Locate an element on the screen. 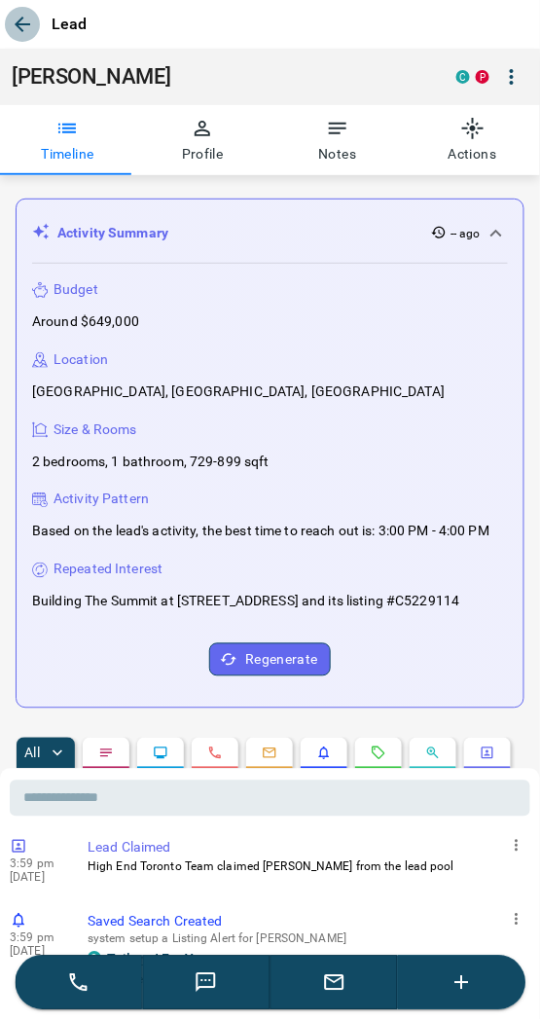 The image size is (540, 1020). svg: Agent Actions is located at coordinates (487, 753).